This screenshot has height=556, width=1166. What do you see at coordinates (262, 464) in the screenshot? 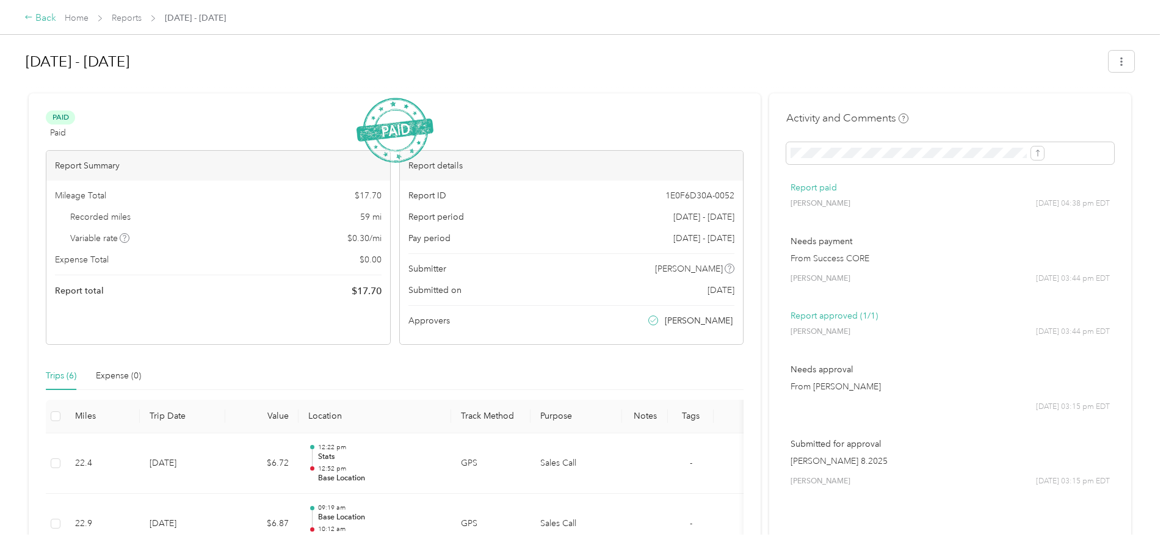
I see `td: $6.72` at bounding box center [262, 464].